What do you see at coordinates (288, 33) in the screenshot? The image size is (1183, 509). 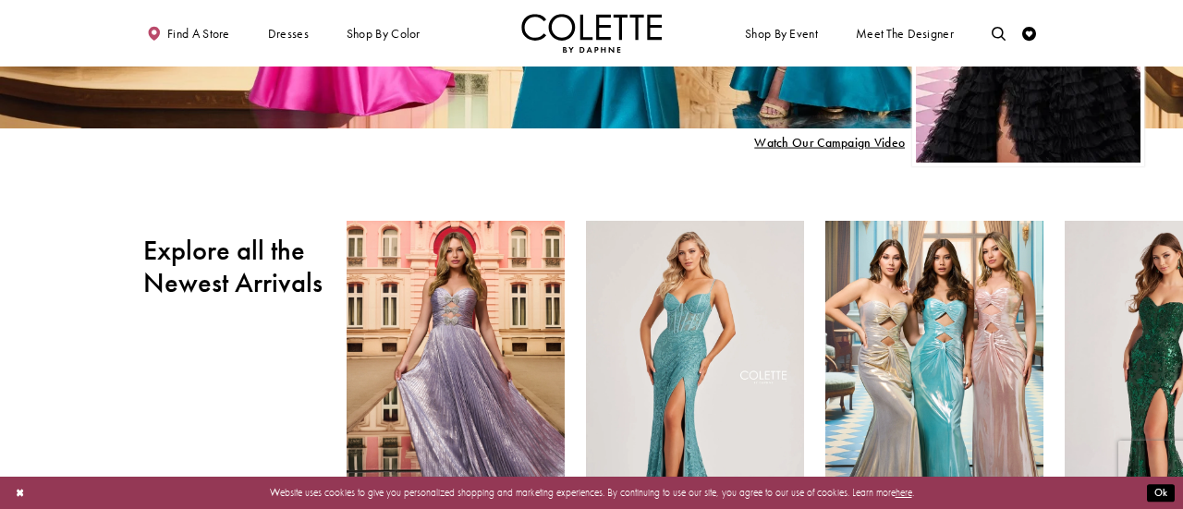 I see `span: Dresses` at bounding box center [288, 33].